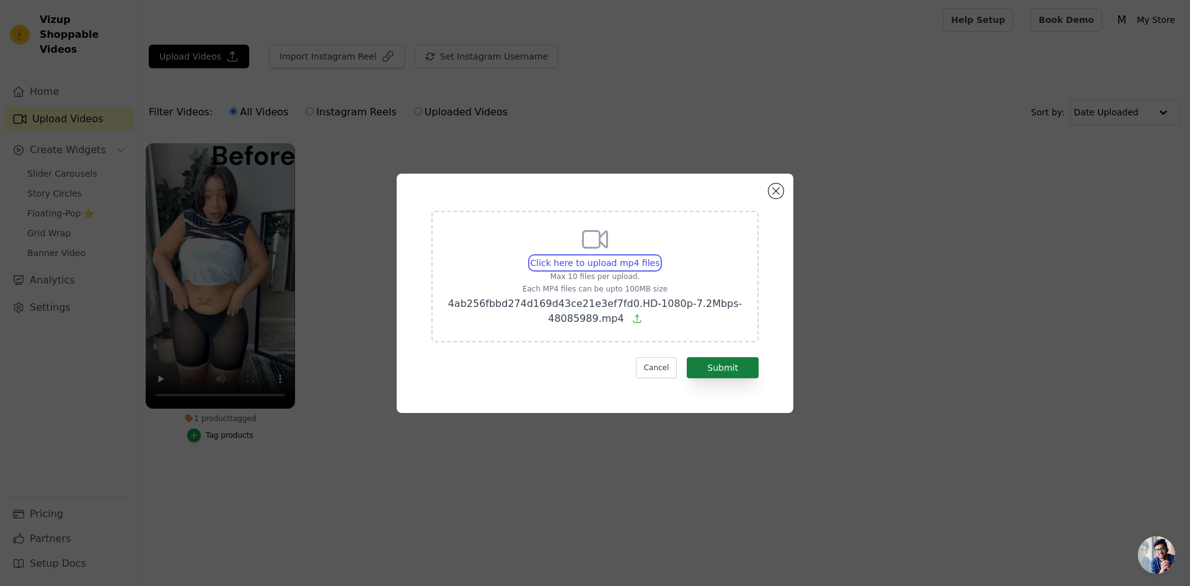 The width and height of the screenshot is (1190, 586). Describe the element at coordinates (656, 368) in the screenshot. I see `button: Cancel` at that location.